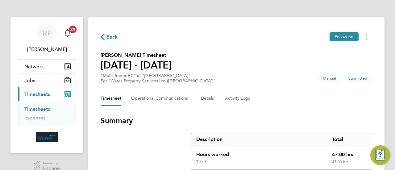  I want to click on span: Timesheets, so click(37, 94).